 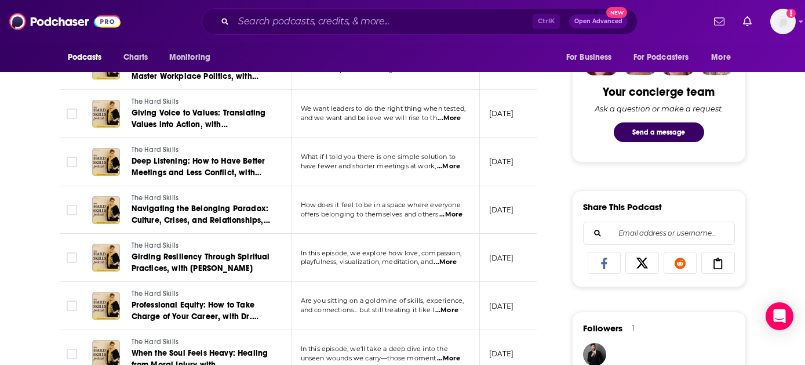 I want to click on svg: Add a profile image, so click(x=791, y=13).